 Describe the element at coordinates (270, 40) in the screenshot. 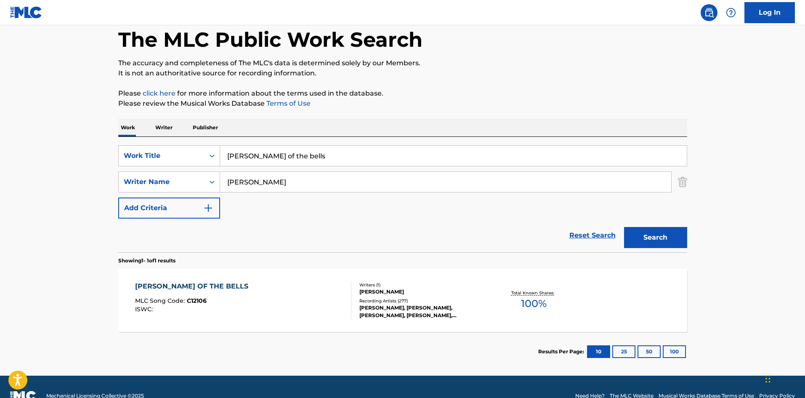

I see `h1: The MLC Public Work Search` at that location.